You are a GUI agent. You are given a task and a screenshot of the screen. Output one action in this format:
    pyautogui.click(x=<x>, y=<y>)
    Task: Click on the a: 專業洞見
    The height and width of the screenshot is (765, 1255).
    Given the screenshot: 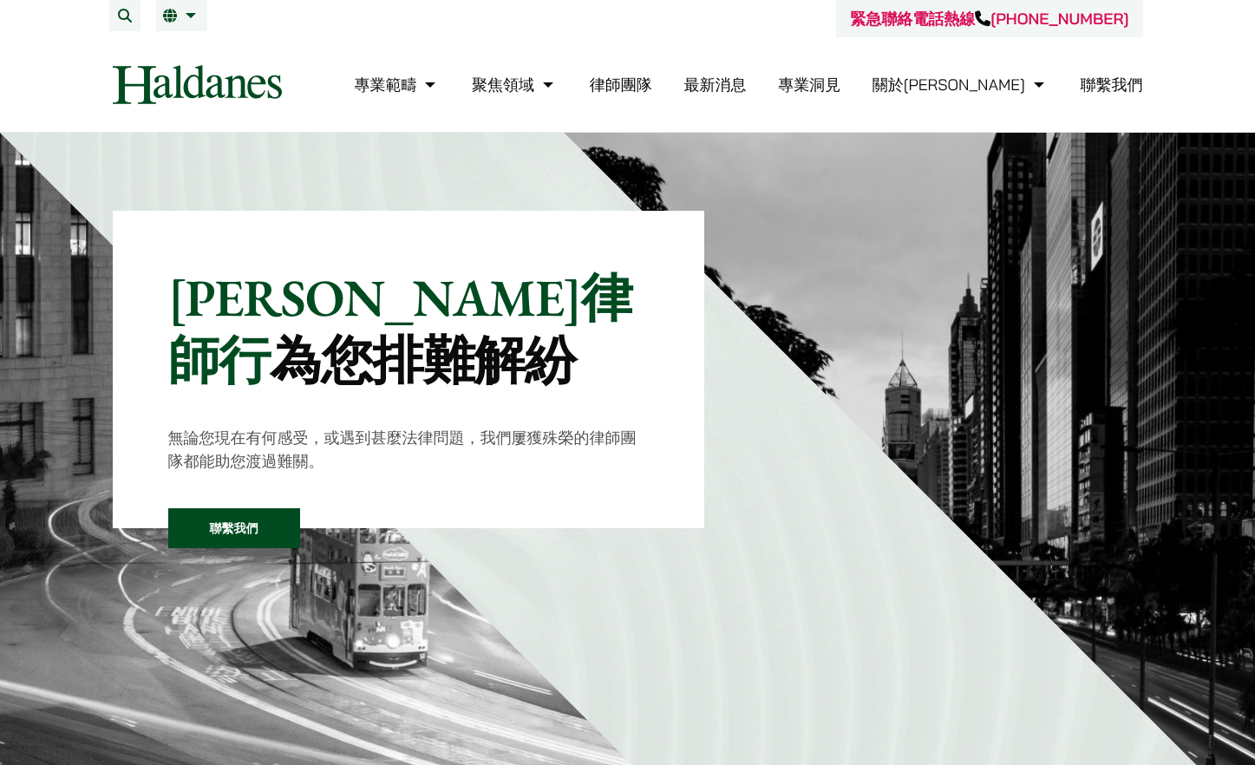 What is the action you would take?
    pyautogui.click(x=809, y=84)
    